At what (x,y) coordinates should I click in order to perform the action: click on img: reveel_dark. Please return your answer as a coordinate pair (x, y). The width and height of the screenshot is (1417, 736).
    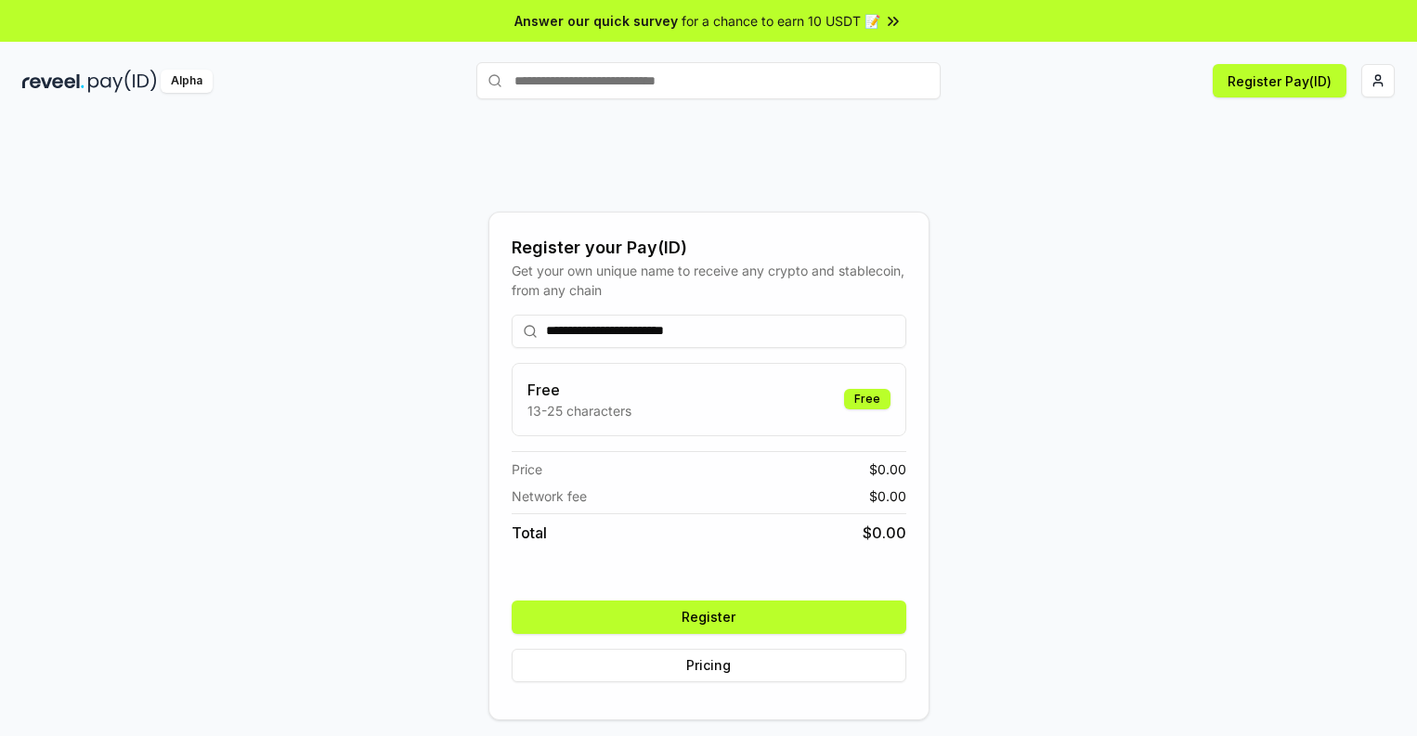
    Looking at the image, I should click on (53, 81).